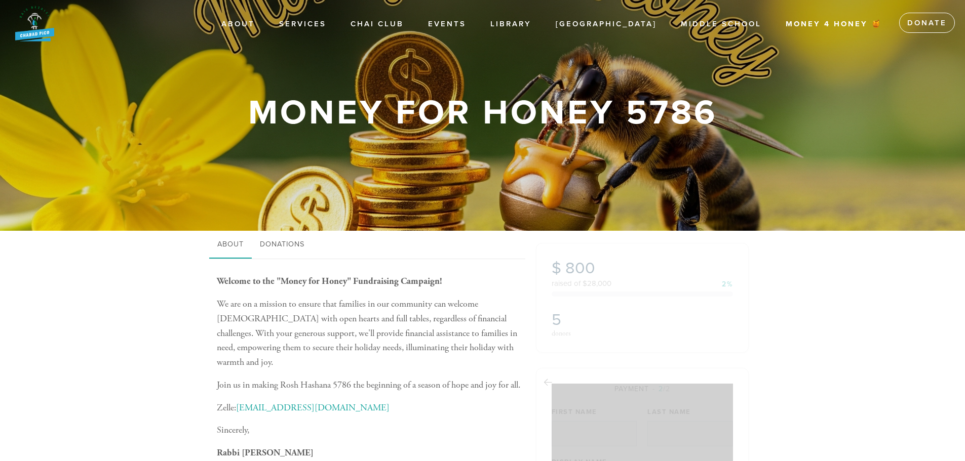  Describe the element at coordinates (580, 268) in the screenshot. I see `span: 800` at that location.